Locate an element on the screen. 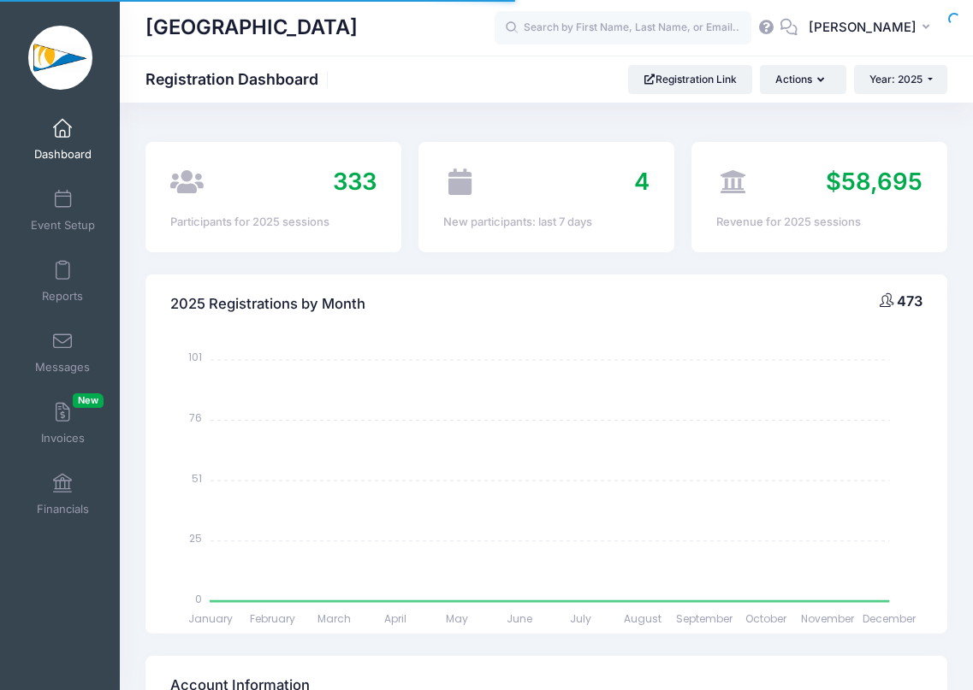  h1: Registration Dashboard is located at coordinates (239, 79).